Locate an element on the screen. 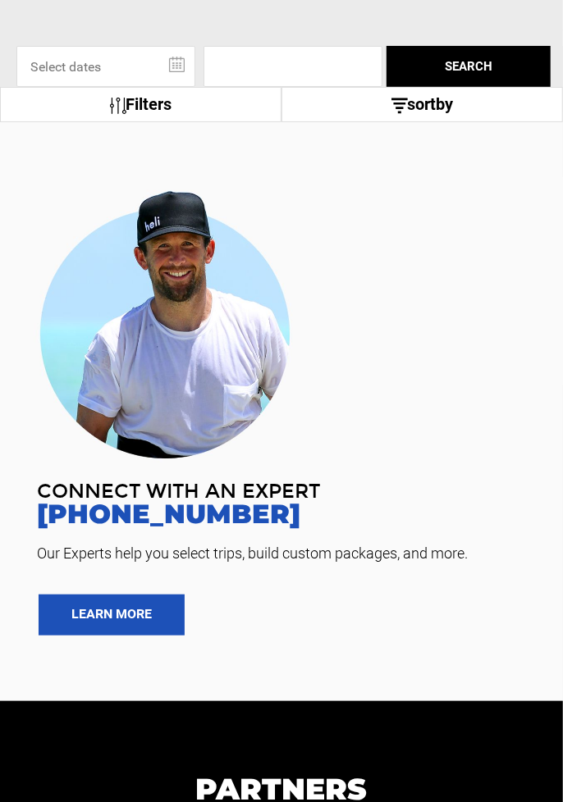 The height and width of the screenshot is (802, 563). img: contact our team is located at coordinates (171, 322).